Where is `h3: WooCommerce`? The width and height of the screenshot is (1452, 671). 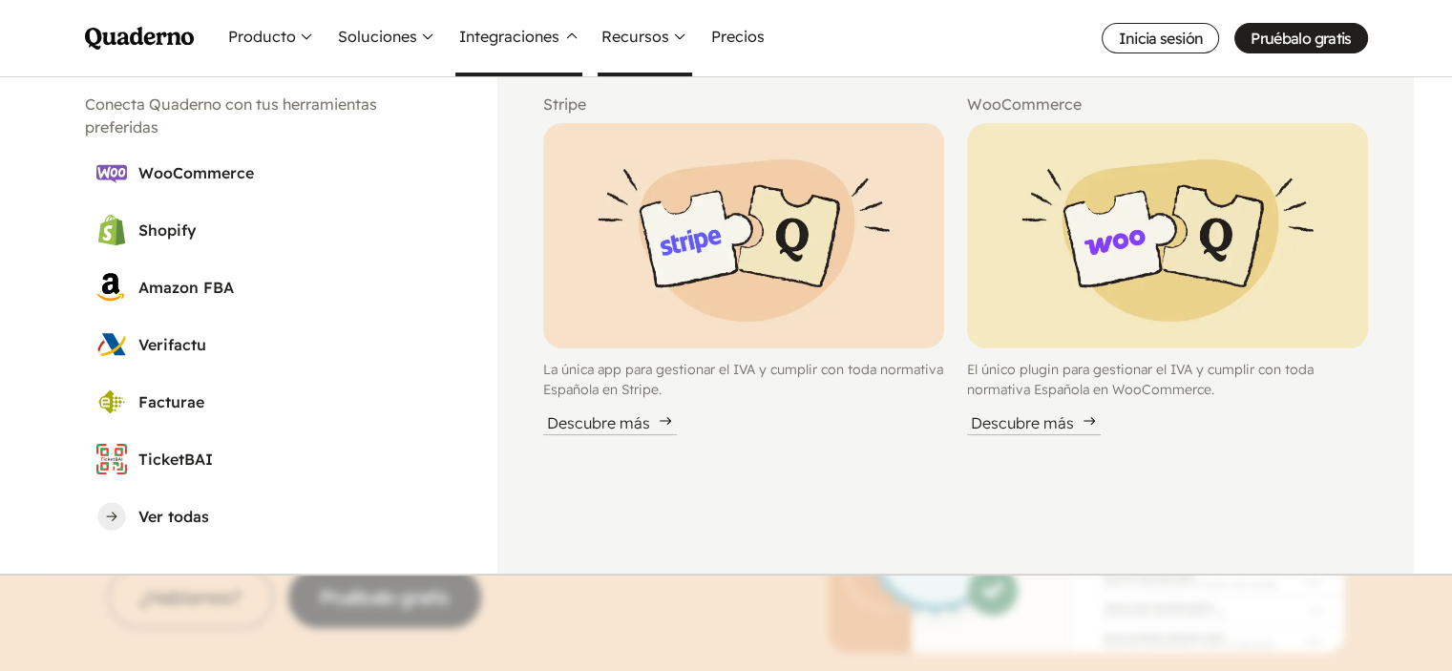
h3: WooCommerce is located at coordinates (289, 173).